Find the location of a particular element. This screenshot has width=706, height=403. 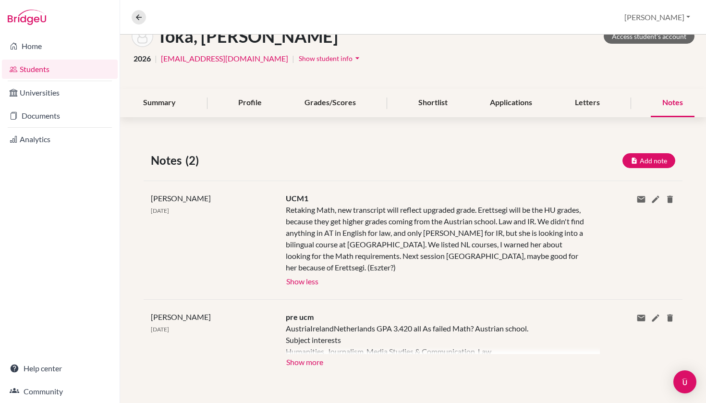

a: Access student's account is located at coordinates (649, 36).